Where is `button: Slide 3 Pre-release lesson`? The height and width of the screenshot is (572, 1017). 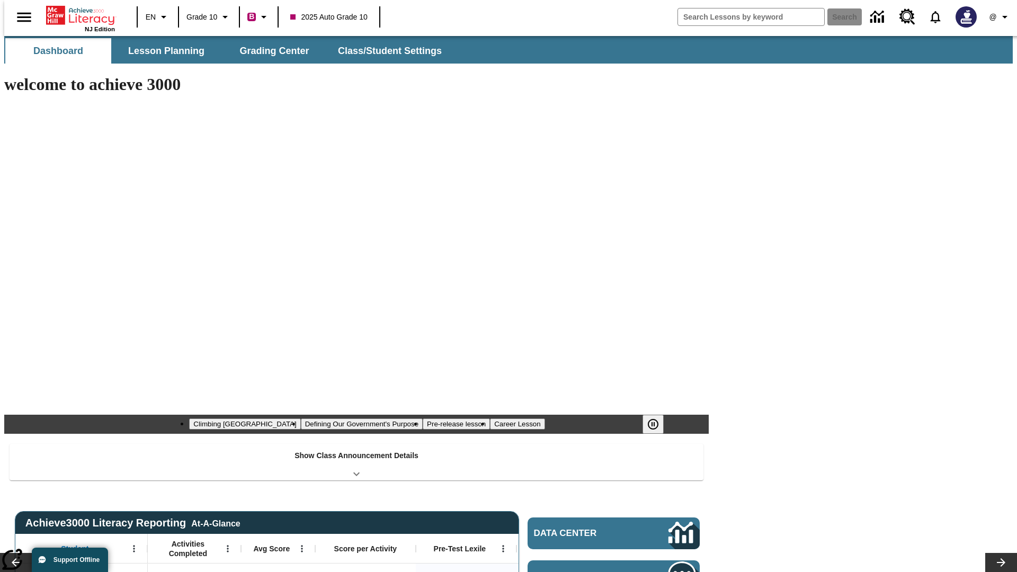 button: Slide 3 Pre-release lesson is located at coordinates (456, 424).